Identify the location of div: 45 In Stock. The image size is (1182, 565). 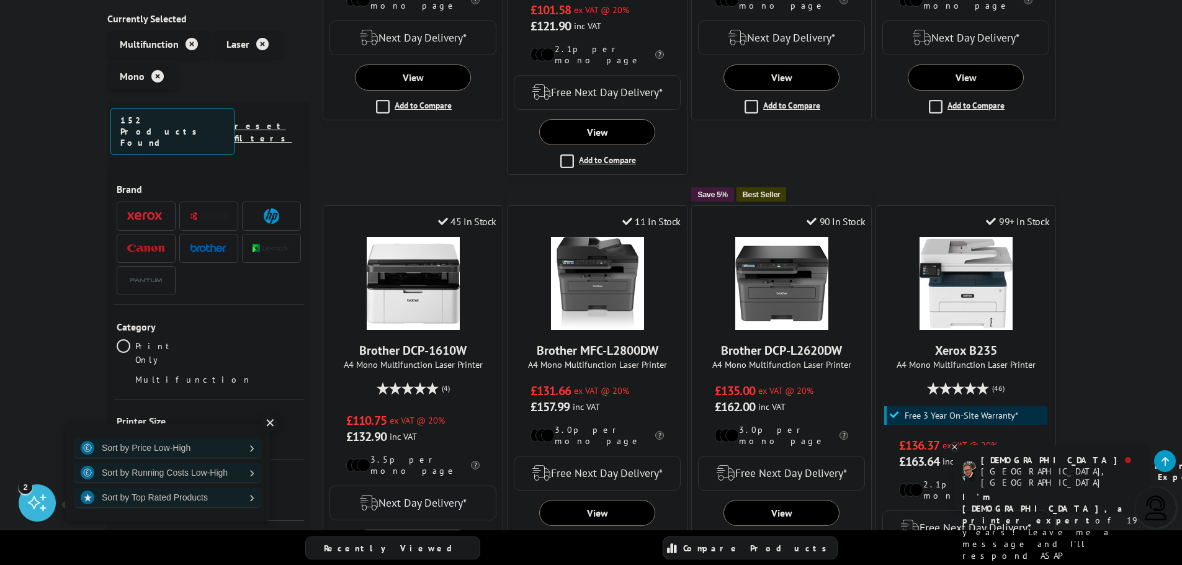
(467, 222).